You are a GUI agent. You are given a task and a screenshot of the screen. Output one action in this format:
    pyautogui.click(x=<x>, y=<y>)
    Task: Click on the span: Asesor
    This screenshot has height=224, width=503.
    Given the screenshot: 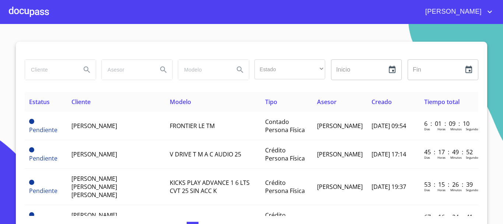 What is the action you would take?
    pyautogui.click(x=327, y=102)
    